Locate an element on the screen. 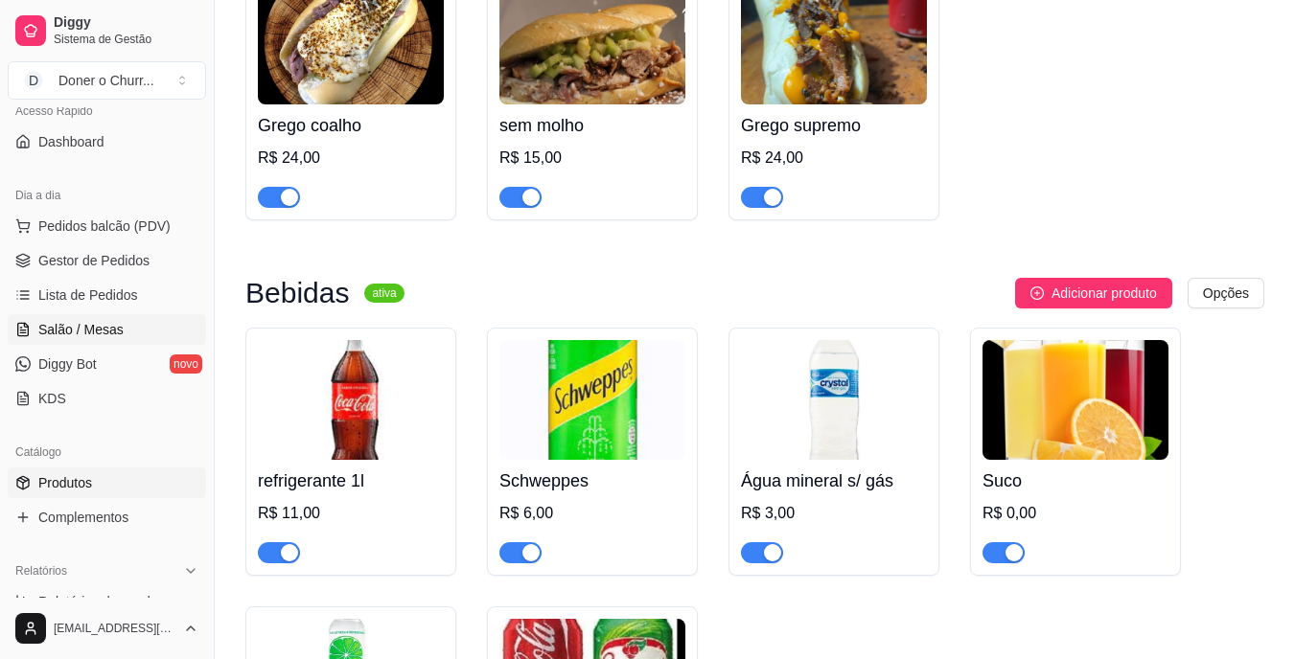 This screenshot has height=659, width=1295. span: Adicionar produto is located at coordinates (1104, 293).